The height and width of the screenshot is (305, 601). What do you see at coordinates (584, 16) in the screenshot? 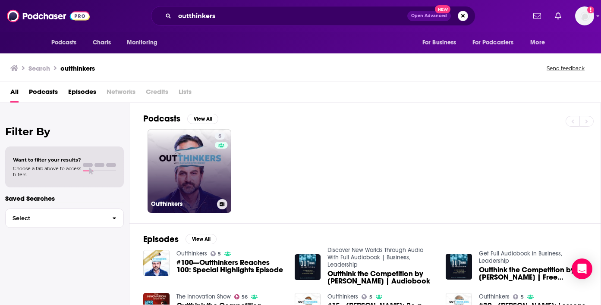
I see `span: Logged in as megcassidy` at bounding box center [584, 16].